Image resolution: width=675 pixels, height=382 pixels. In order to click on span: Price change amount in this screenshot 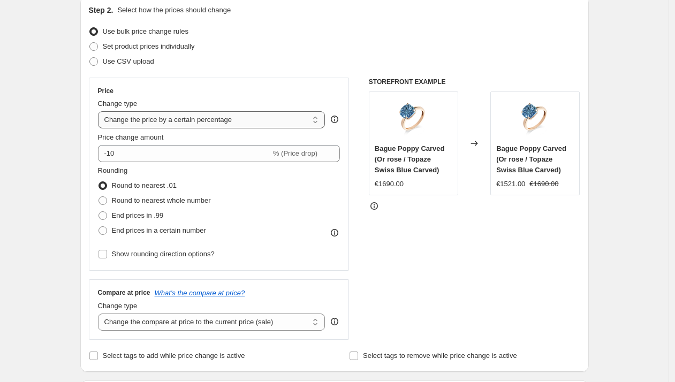, I will do `click(131, 137)`.